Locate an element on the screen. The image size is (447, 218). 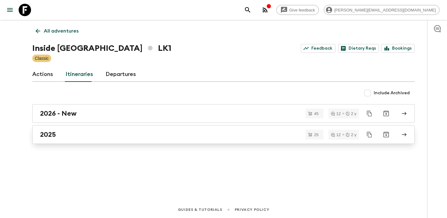
a: All adventures is located at coordinates (57, 31).